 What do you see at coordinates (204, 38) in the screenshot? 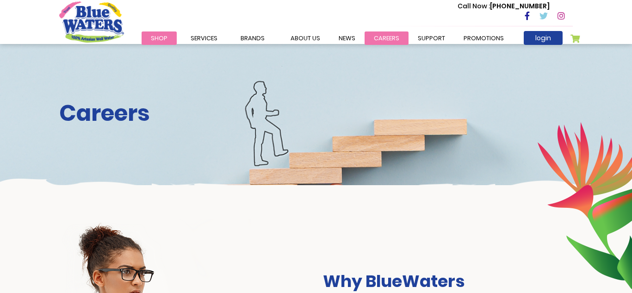
I see `span: Services` at bounding box center [204, 38].